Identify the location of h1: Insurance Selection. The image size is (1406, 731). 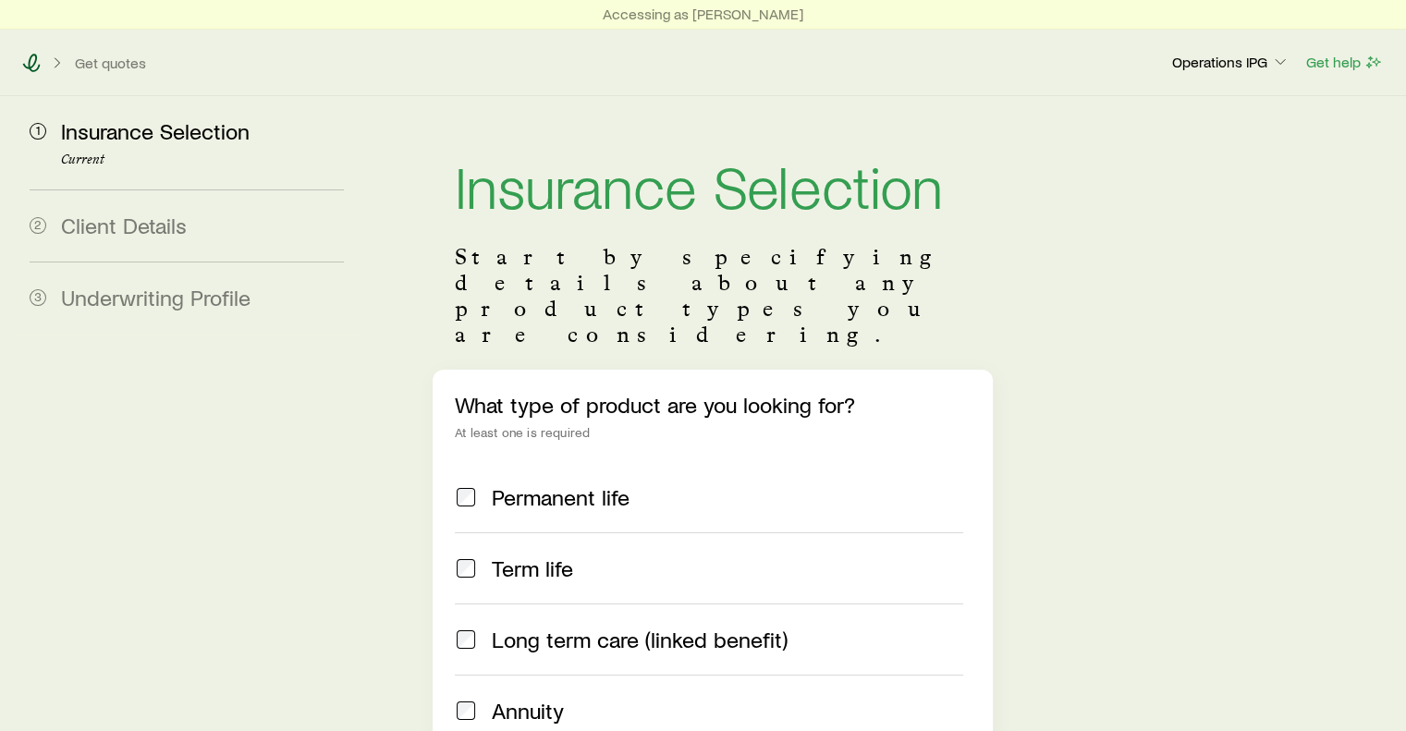
(712, 185).